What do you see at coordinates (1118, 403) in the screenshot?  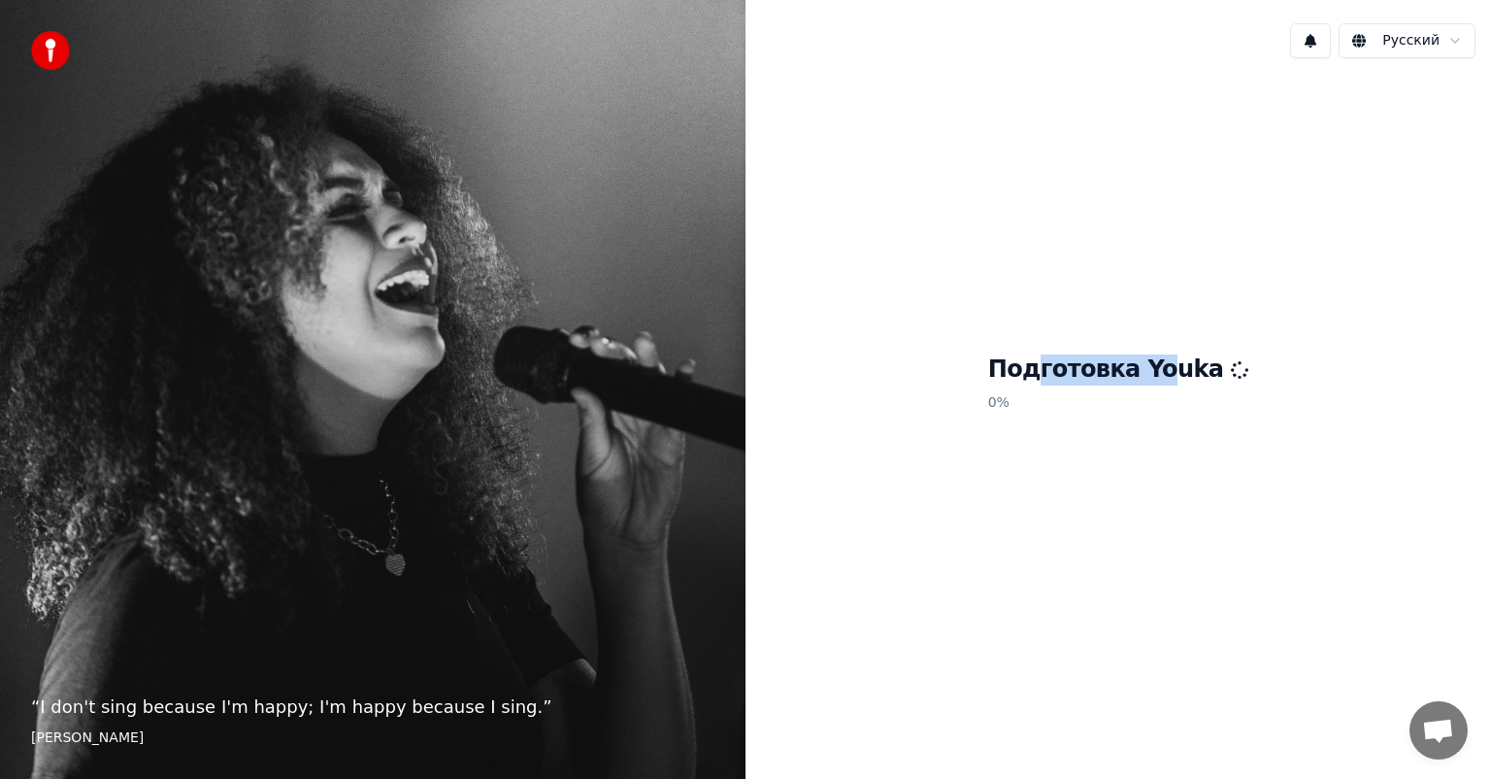 I see `p: 0 %` at bounding box center [1118, 403].